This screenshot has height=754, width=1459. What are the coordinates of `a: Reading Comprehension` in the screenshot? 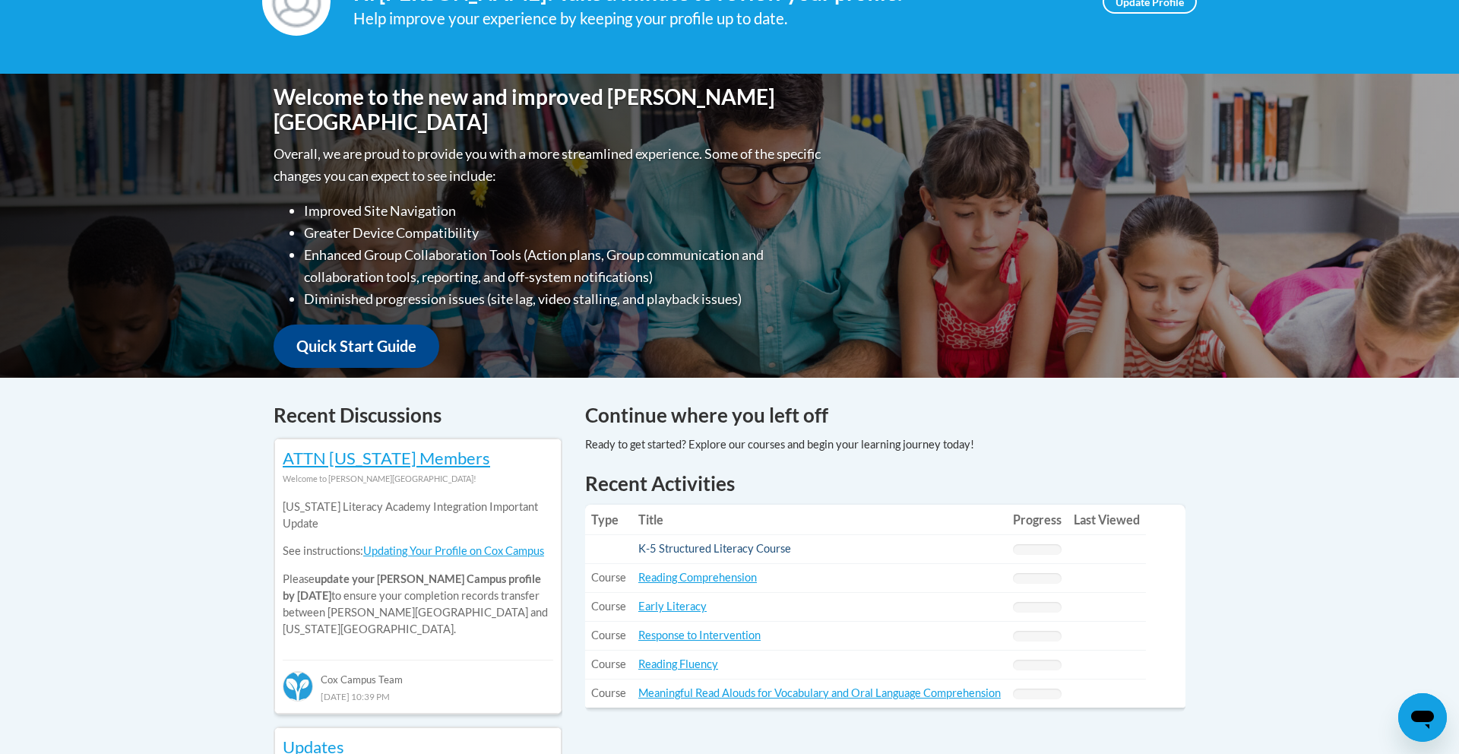 It's located at (698, 577).